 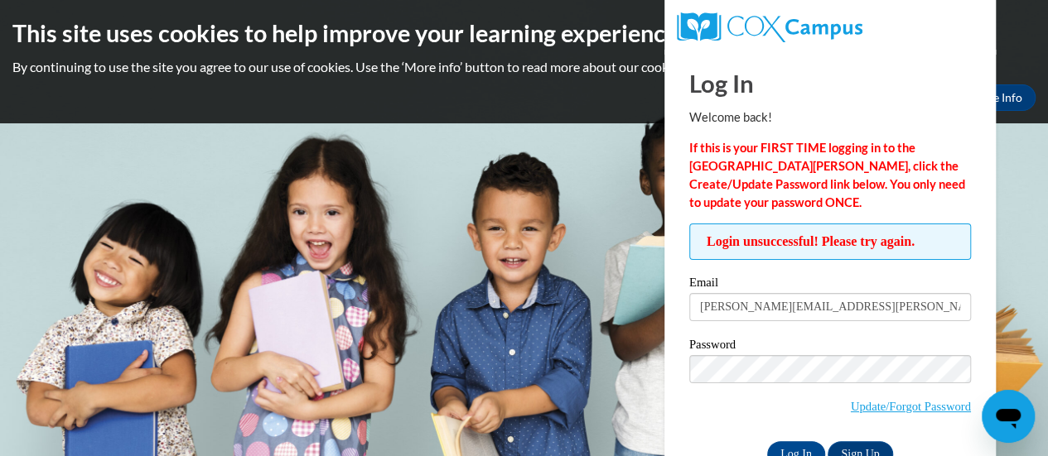 I want to click on p: By continuing to use the site you agree to our use of cookies. Use the ‘More info’ button to read..., so click(x=523, y=67).